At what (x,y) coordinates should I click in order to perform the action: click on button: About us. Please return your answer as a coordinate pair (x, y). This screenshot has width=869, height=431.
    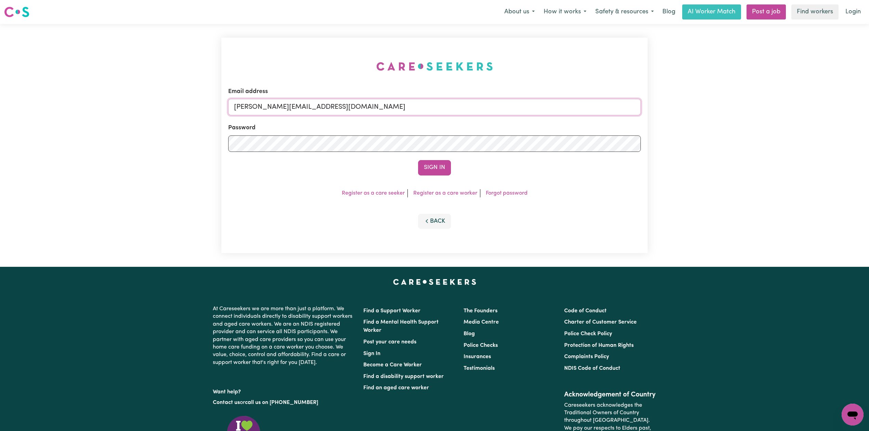
    Looking at the image, I should click on (519, 12).